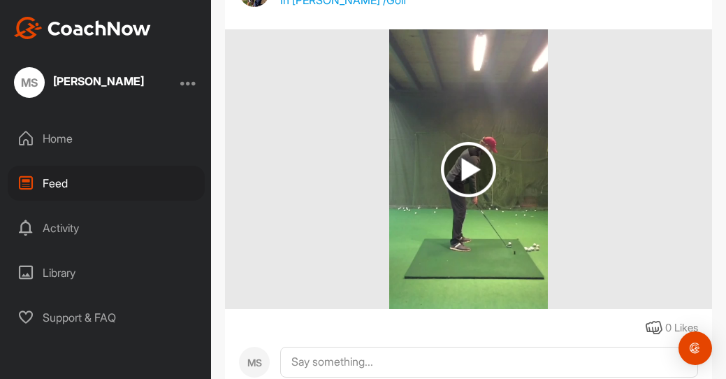  I want to click on div: Feed, so click(106, 183).